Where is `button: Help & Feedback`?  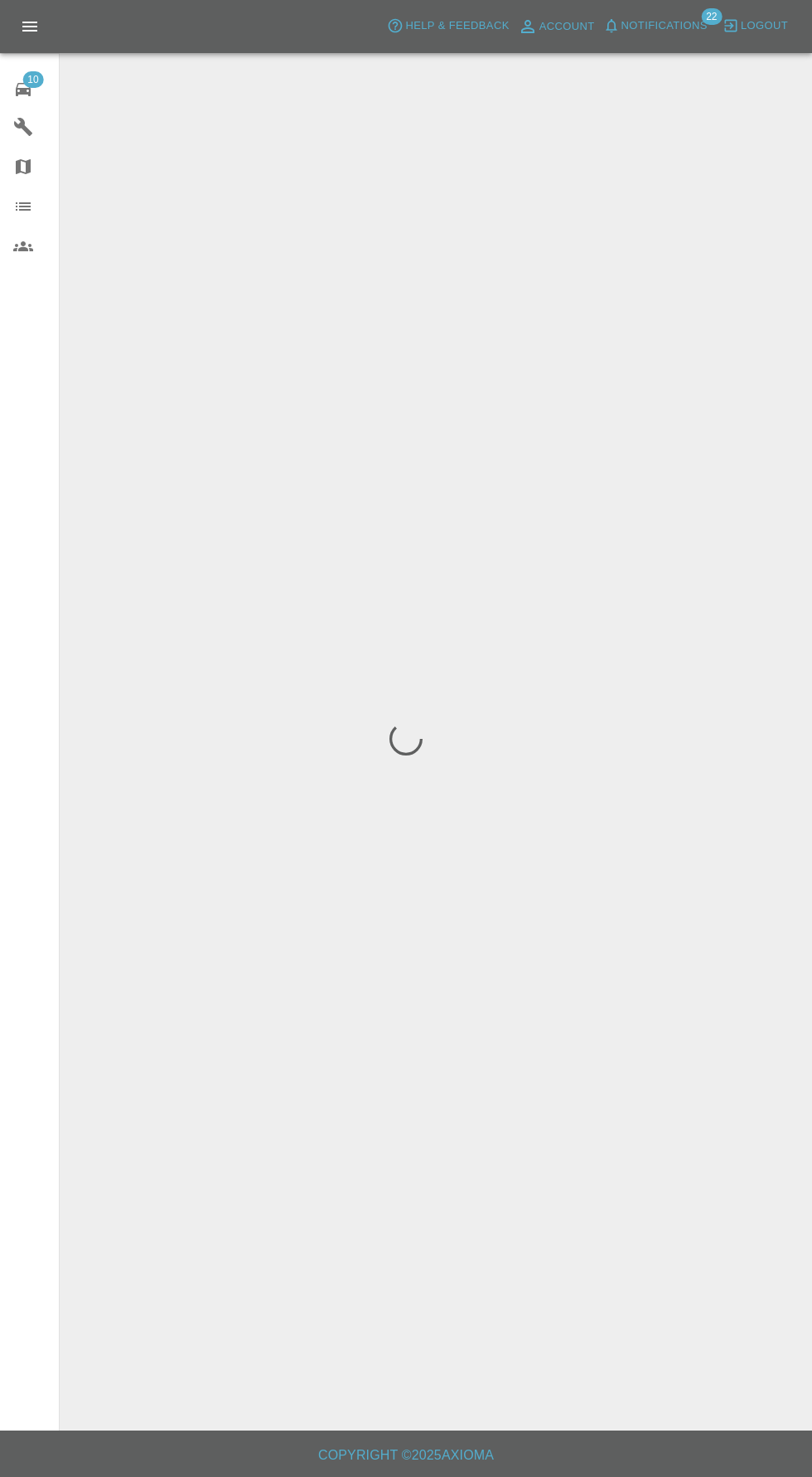 button: Help & Feedback is located at coordinates (447, 26).